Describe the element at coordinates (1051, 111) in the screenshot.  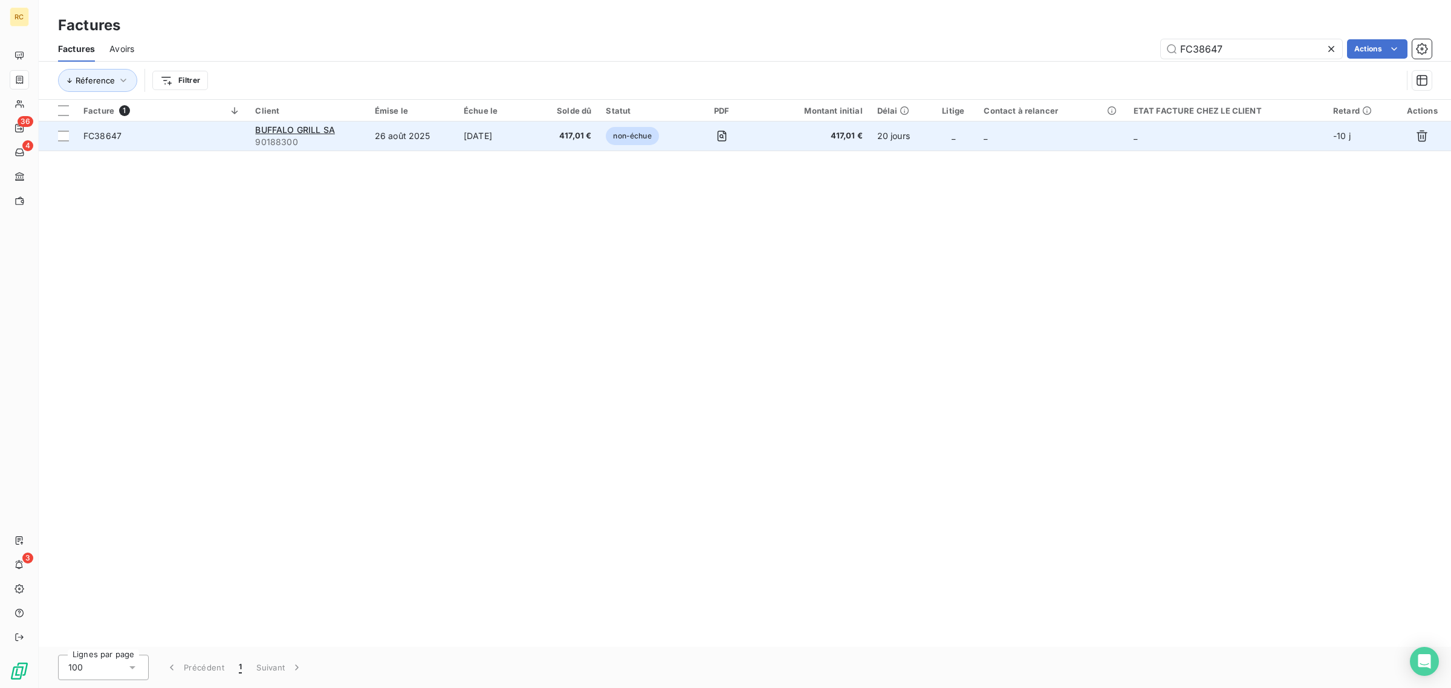
I see `div: Contact à relancer` at that location.